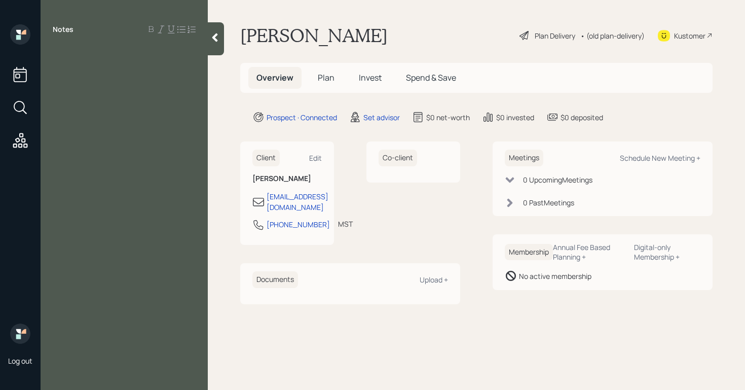 The image size is (745, 390). I want to click on h6: Documents, so click(275, 279).